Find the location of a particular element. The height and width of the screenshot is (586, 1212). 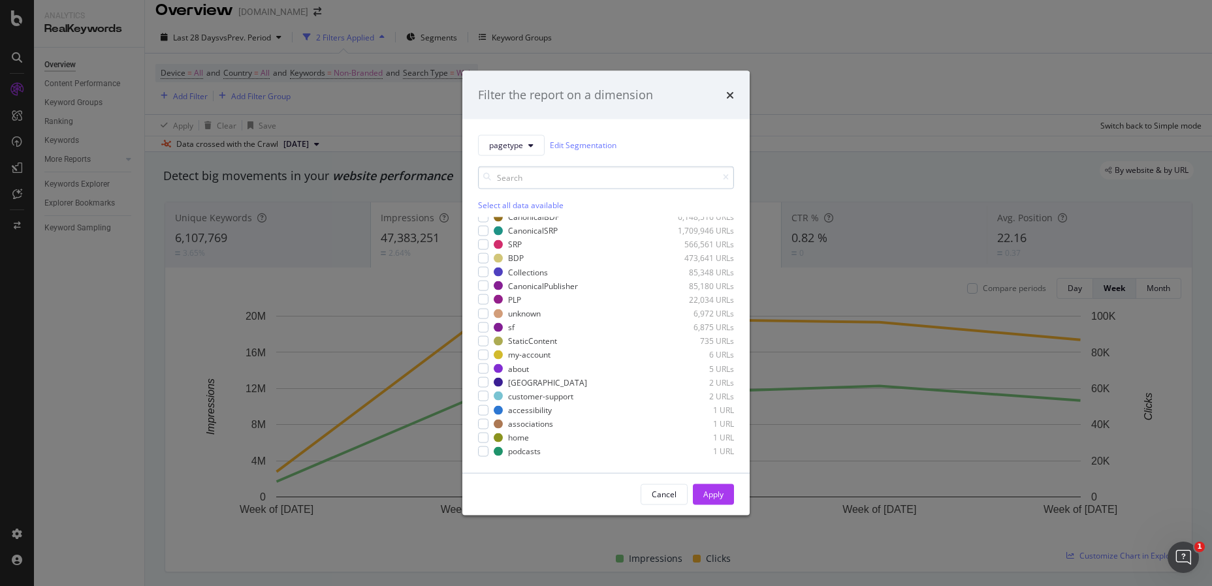

div: CanonicalBDP is located at coordinates (533, 217).